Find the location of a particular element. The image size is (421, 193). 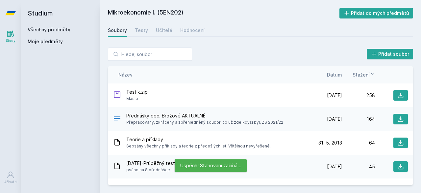

a: Učitelé is located at coordinates (164, 30).